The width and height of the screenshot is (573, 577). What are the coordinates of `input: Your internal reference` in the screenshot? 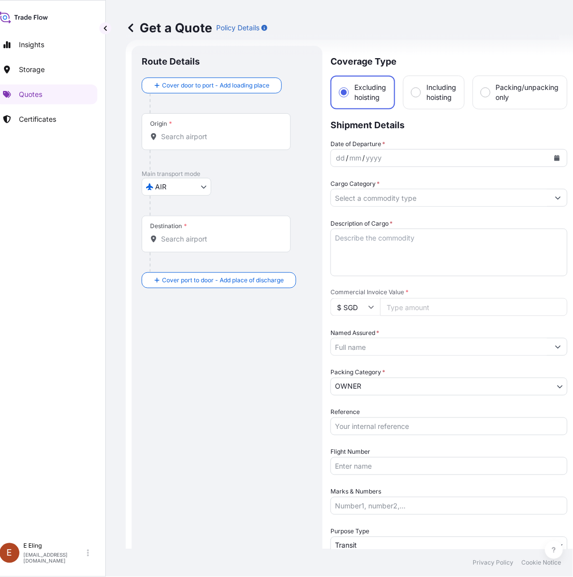 It's located at (448, 426).